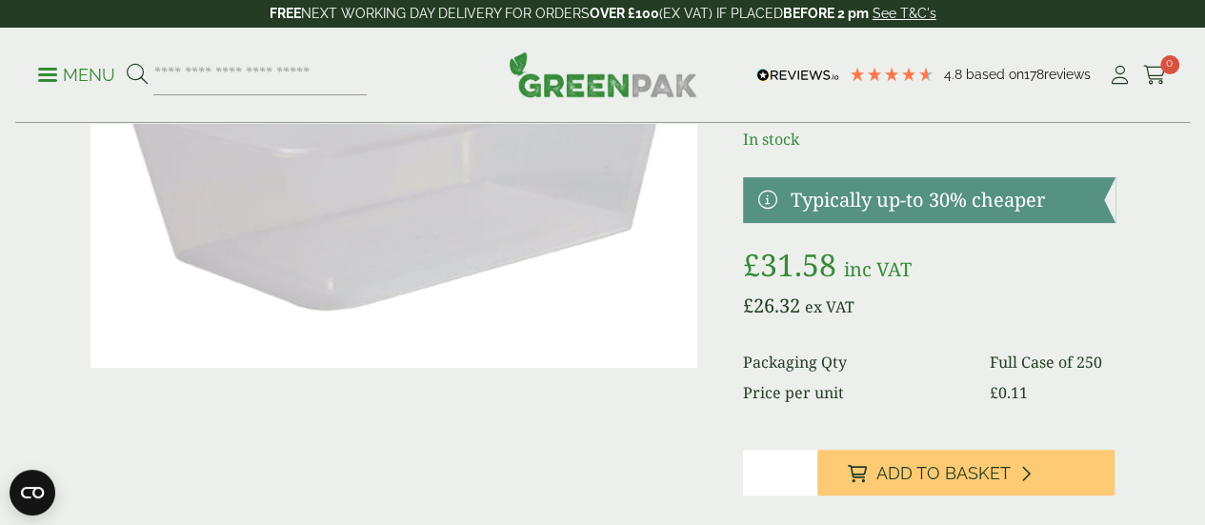  I want to click on div: 4.78 Stars, so click(892, 74).